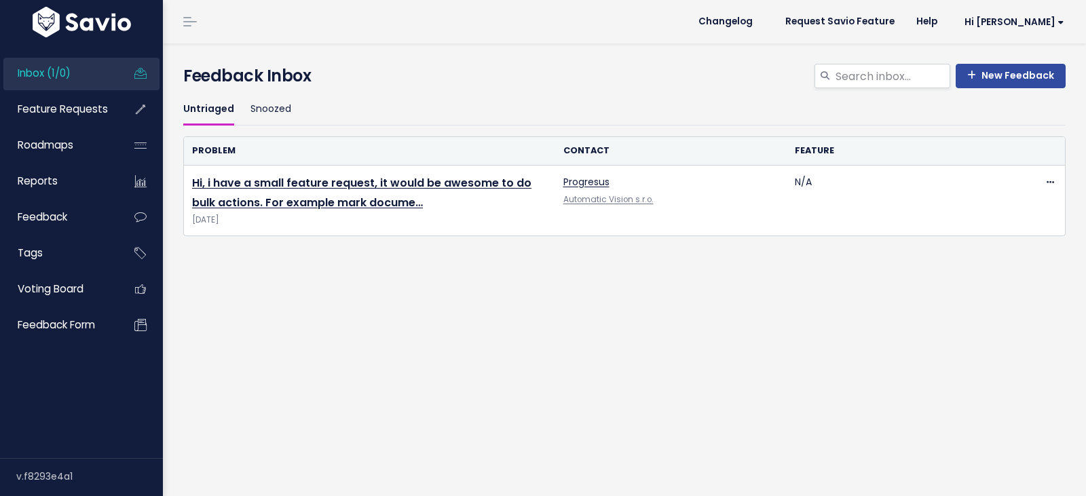 Image resolution: width=1086 pixels, height=496 pixels. I want to click on a: Inbox (1/0), so click(58, 73).